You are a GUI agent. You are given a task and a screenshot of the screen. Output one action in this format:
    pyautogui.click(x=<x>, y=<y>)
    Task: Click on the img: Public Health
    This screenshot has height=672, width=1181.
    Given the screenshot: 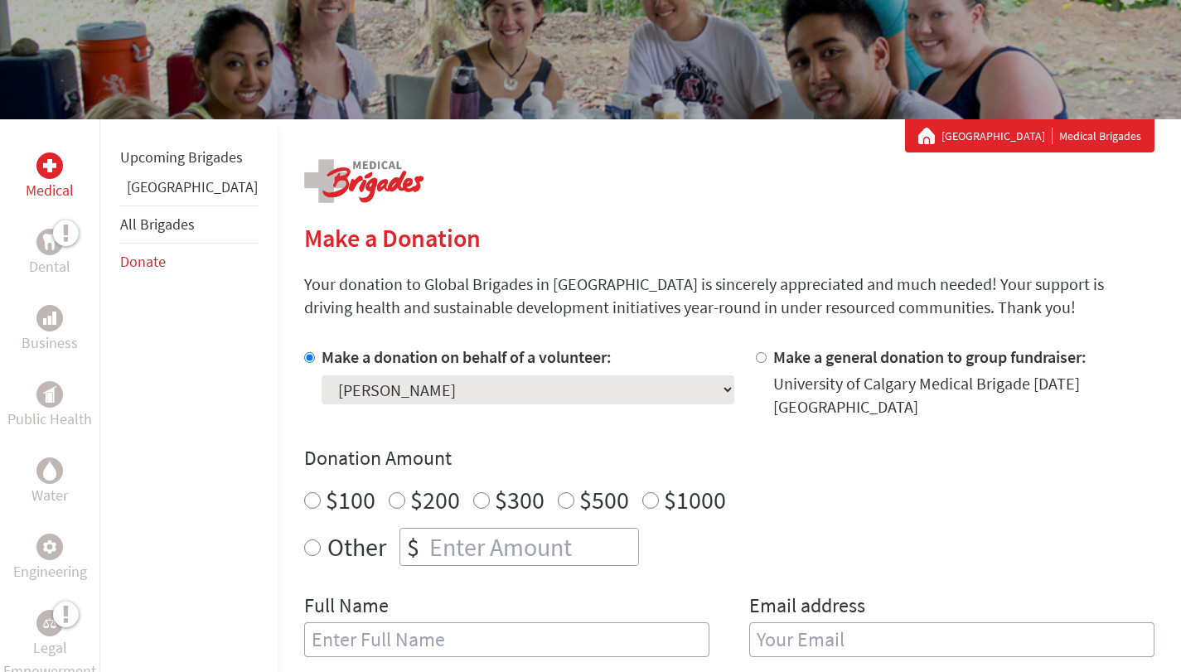 What is the action you would take?
    pyautogui.click(x=50, y=394)
    